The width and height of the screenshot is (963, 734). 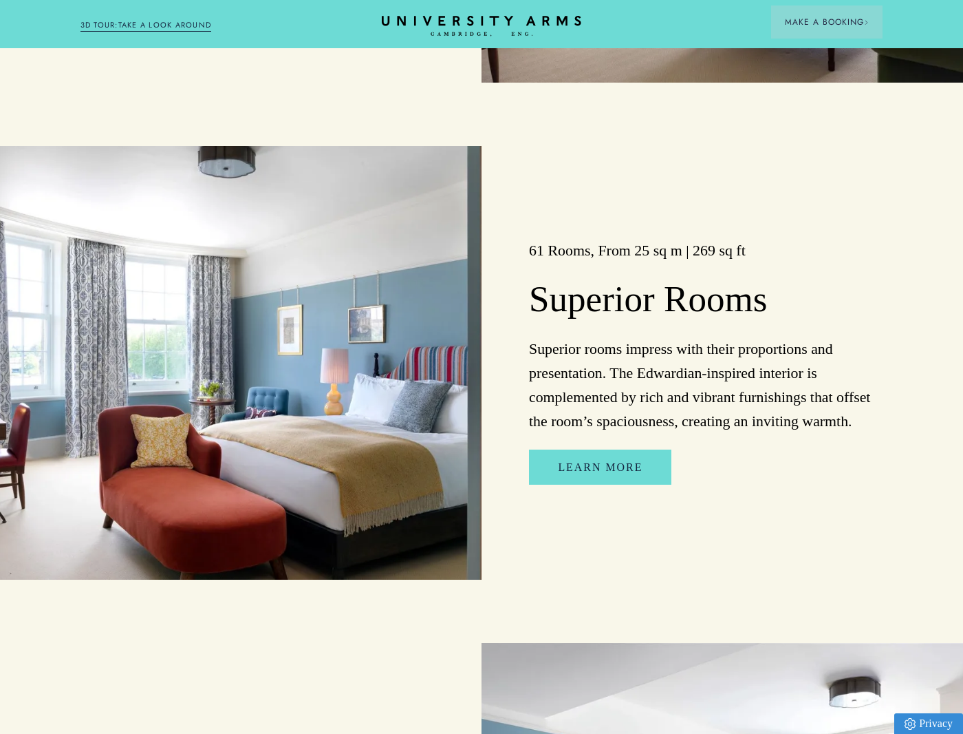 What do you see at coordinates (910, 723) in the screenshot?
I see `img: Privacy` at bounding box center [910, 723].